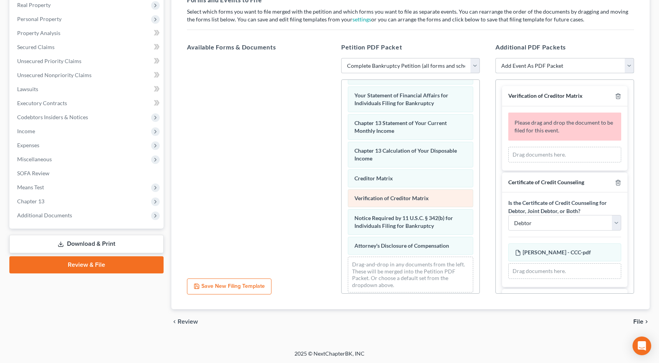 This screenshot has width=659, height=363. Describe the element at coordinates (188, 322) in the screenshot. I see `button: chevron_left Review` at that location.